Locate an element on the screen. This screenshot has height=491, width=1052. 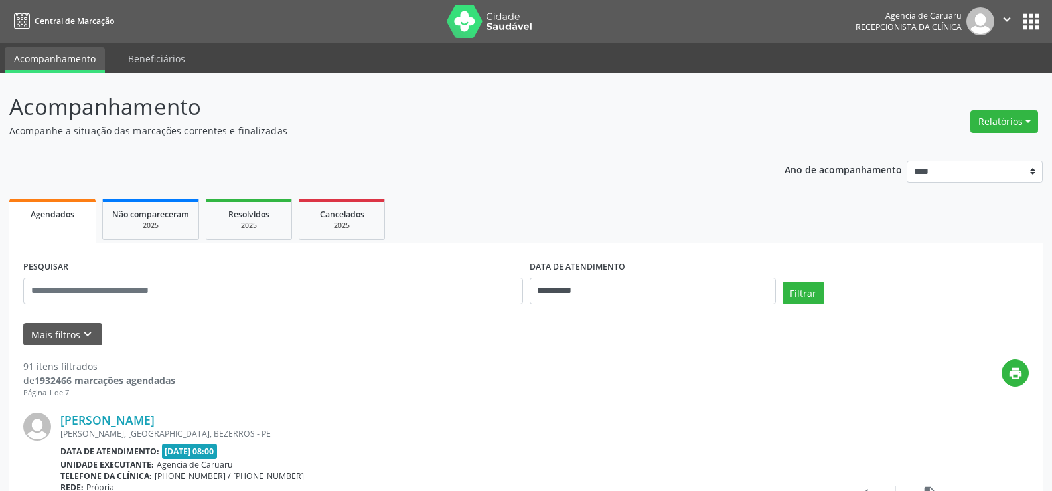
b: Telefone da clínica: is located at coordinates (106, 475).